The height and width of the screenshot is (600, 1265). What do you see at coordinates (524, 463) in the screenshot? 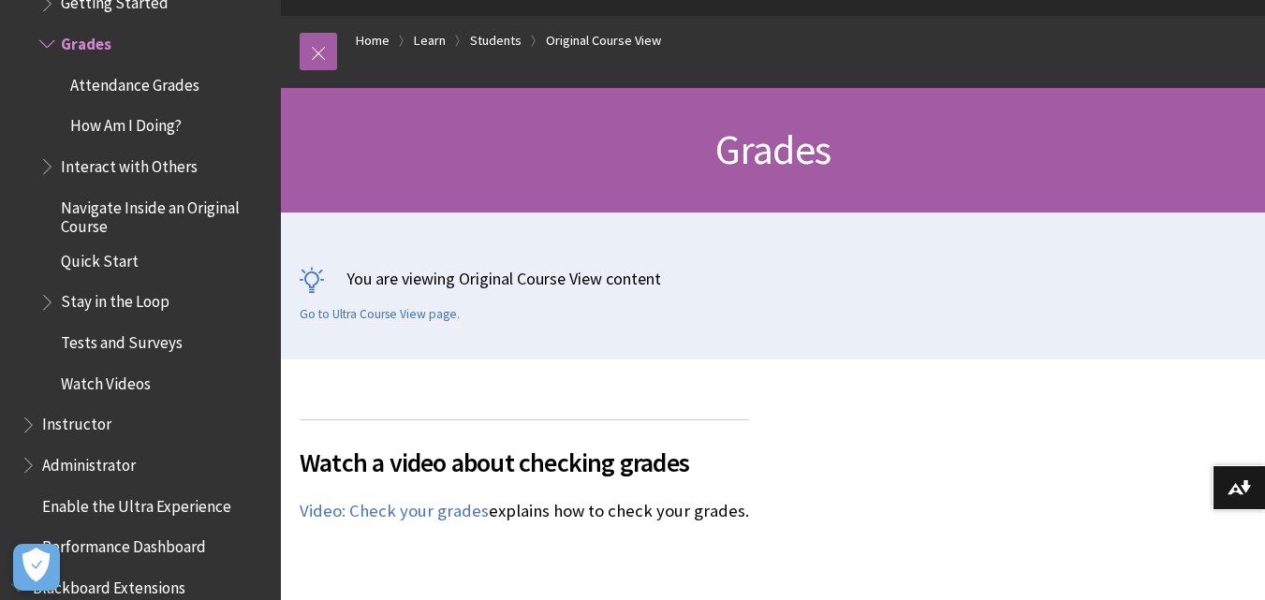
I see `span: Watch a video about checking grades` at bounding box center [524, 463].